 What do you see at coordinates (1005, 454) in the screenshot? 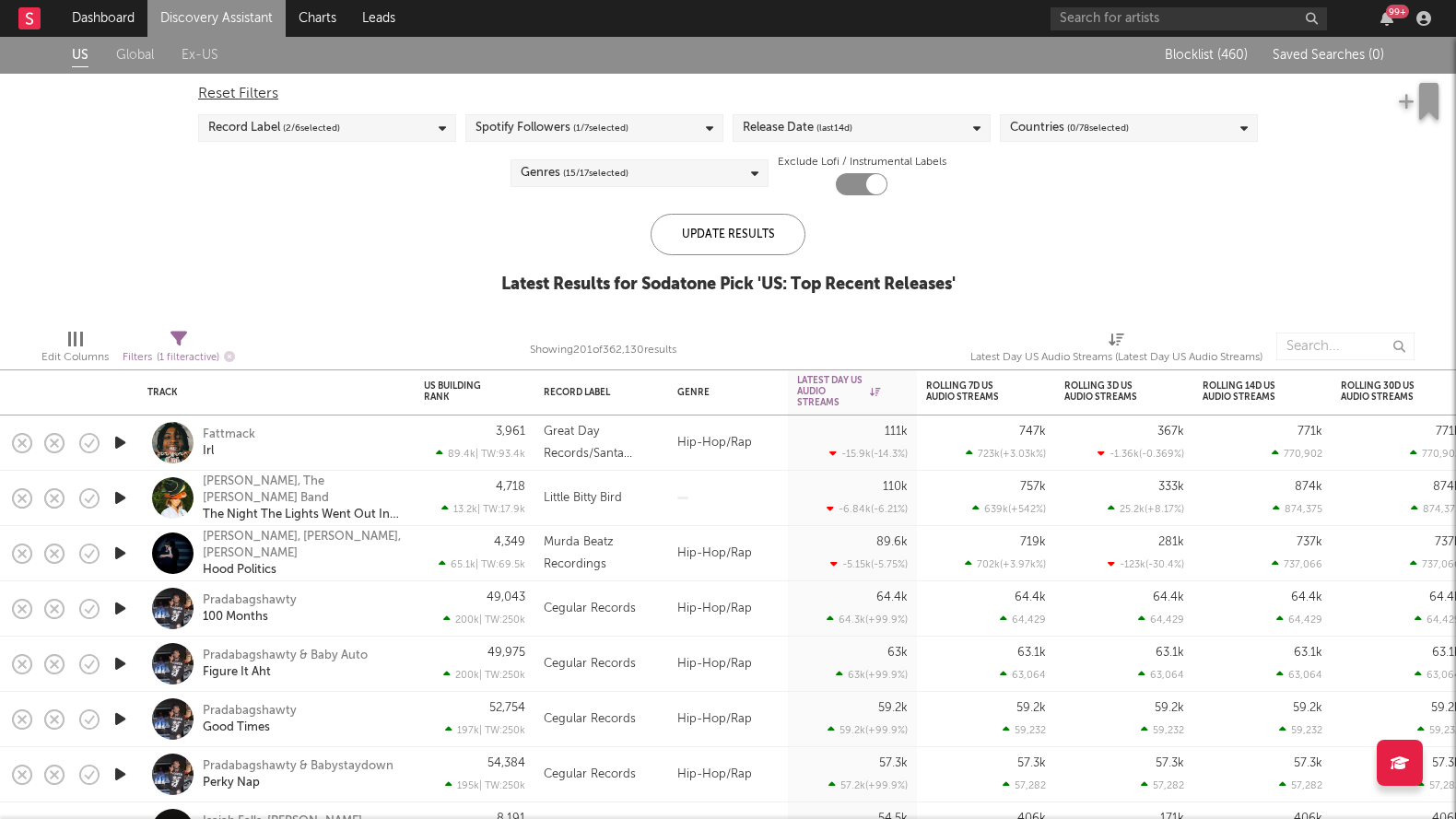
I see `div: 723k ( +3.03k % )` at bounding box center [1005, 454].